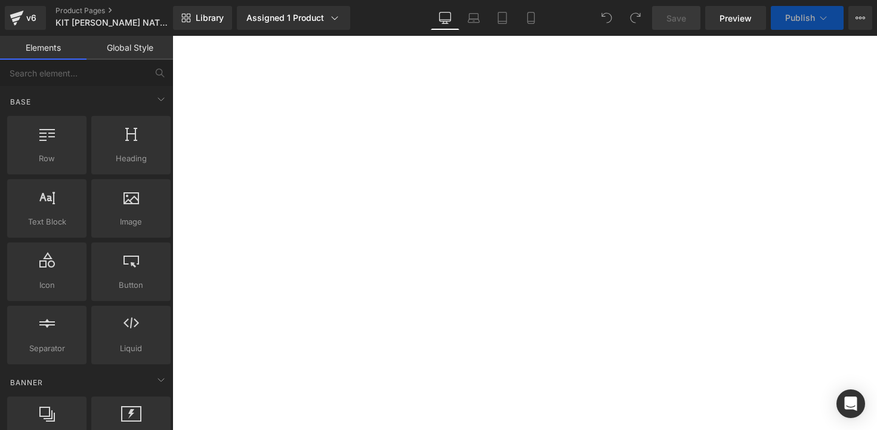 The image size is (877, 430). Describe the element at coordinates (209, 18) in the screenshot. I see `span: Library` at that location.